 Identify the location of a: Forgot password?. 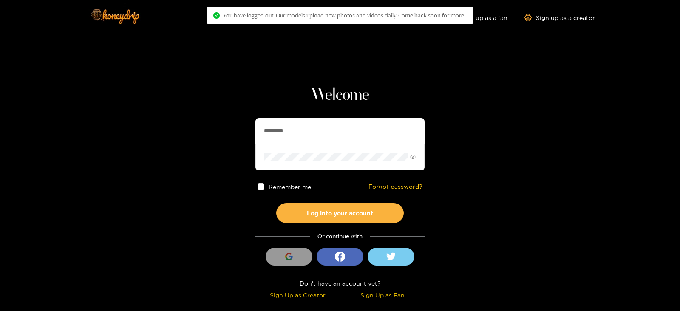
(395, 187).